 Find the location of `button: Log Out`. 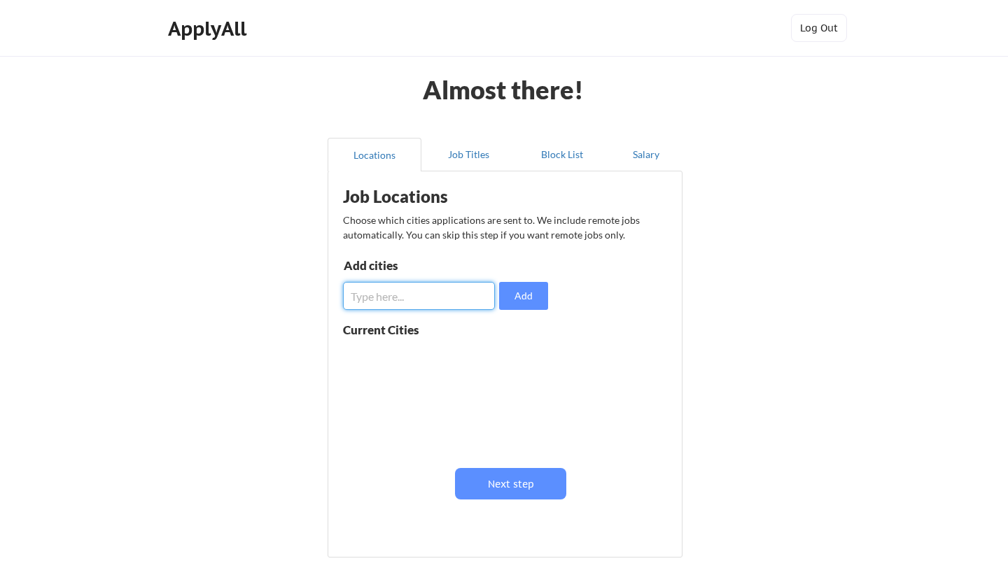

button: Log Out is located at coordinates (819, 28).